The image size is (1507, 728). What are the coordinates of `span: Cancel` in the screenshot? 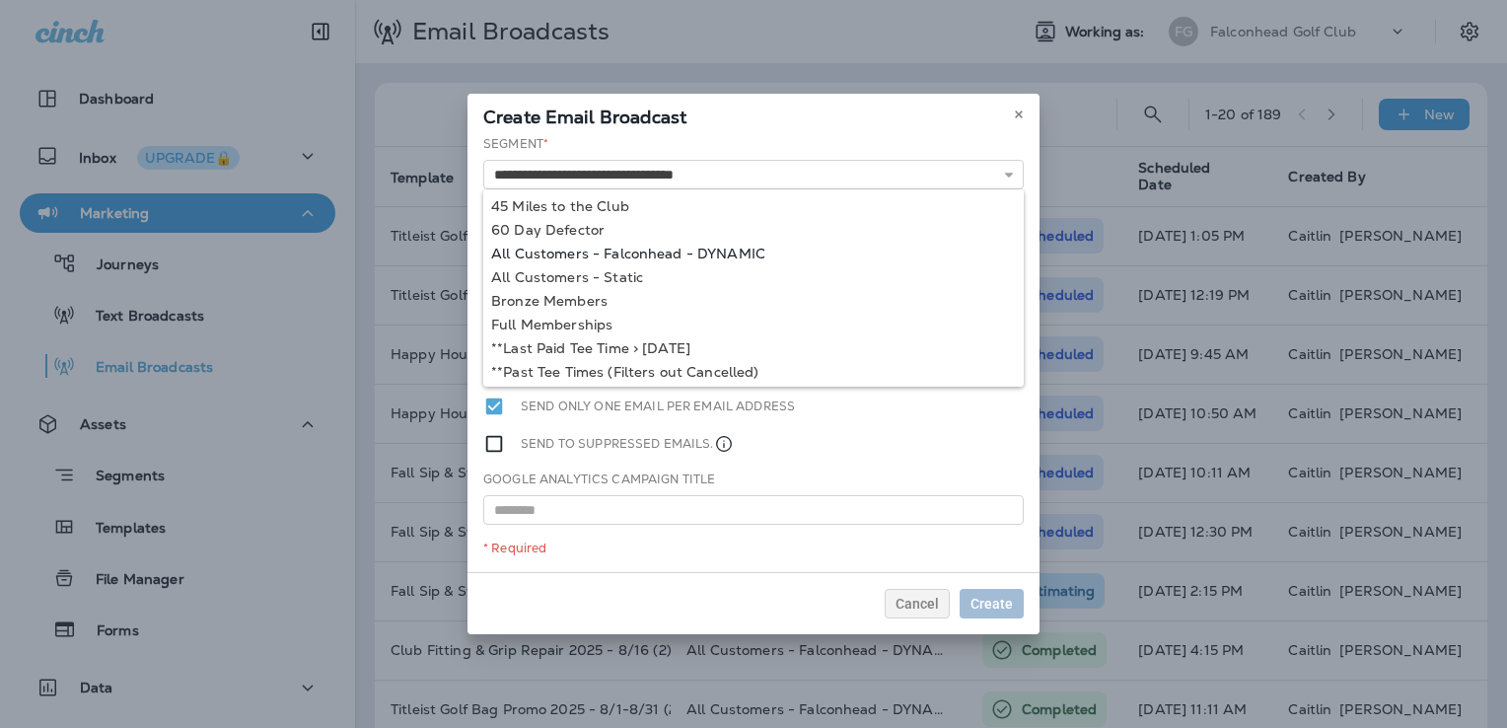 It's located at (917, 604).